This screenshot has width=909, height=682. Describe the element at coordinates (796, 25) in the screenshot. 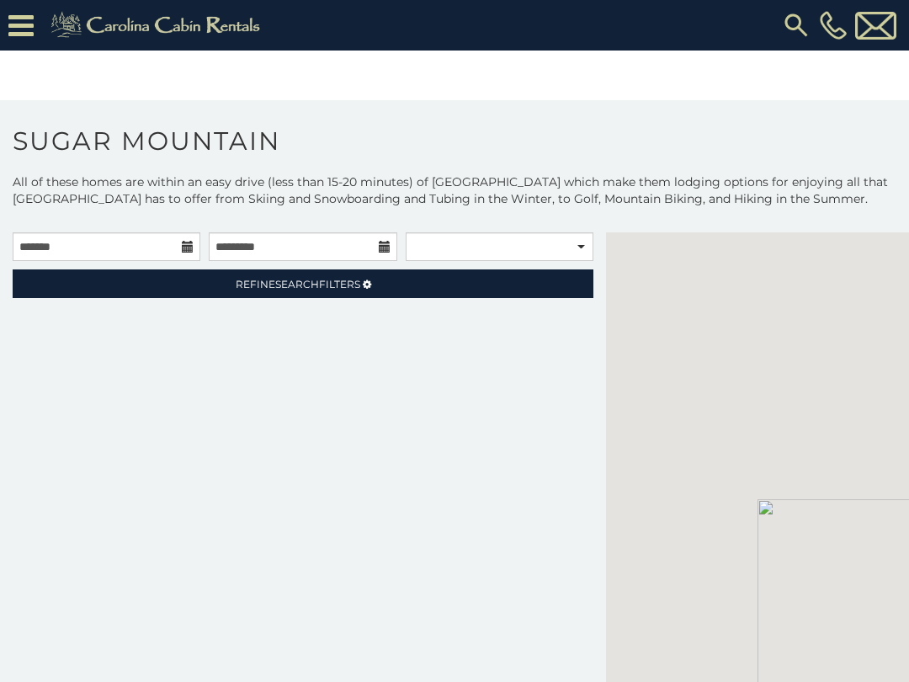

I see `img: search-regular.svg` at that location.